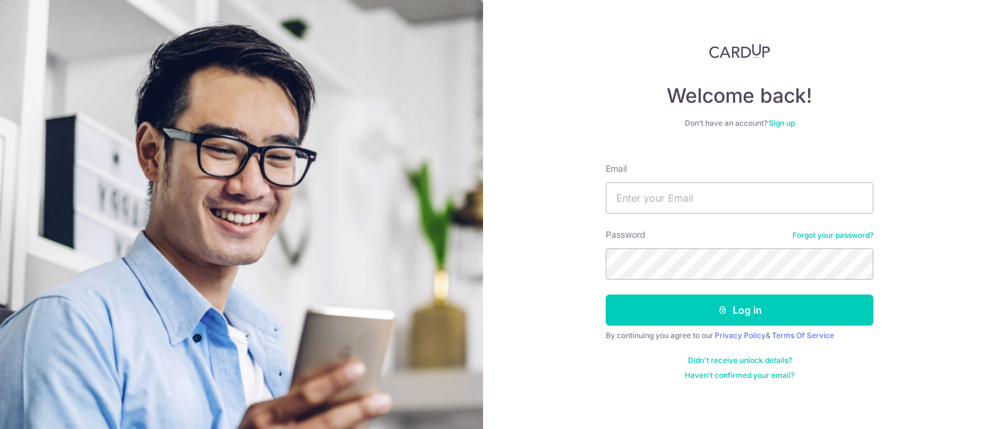  I want to click on div: Don’t have an account?, so click(739, 123).